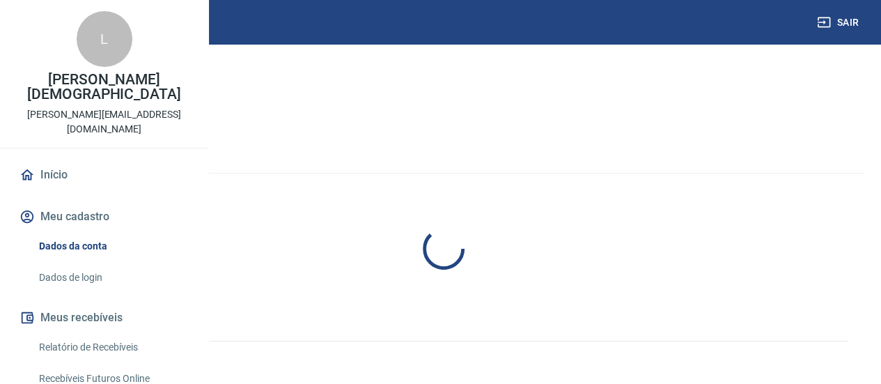 This screenshot has width=881, height=384. I want to click on a: Dados da conta, so click(112, 246).